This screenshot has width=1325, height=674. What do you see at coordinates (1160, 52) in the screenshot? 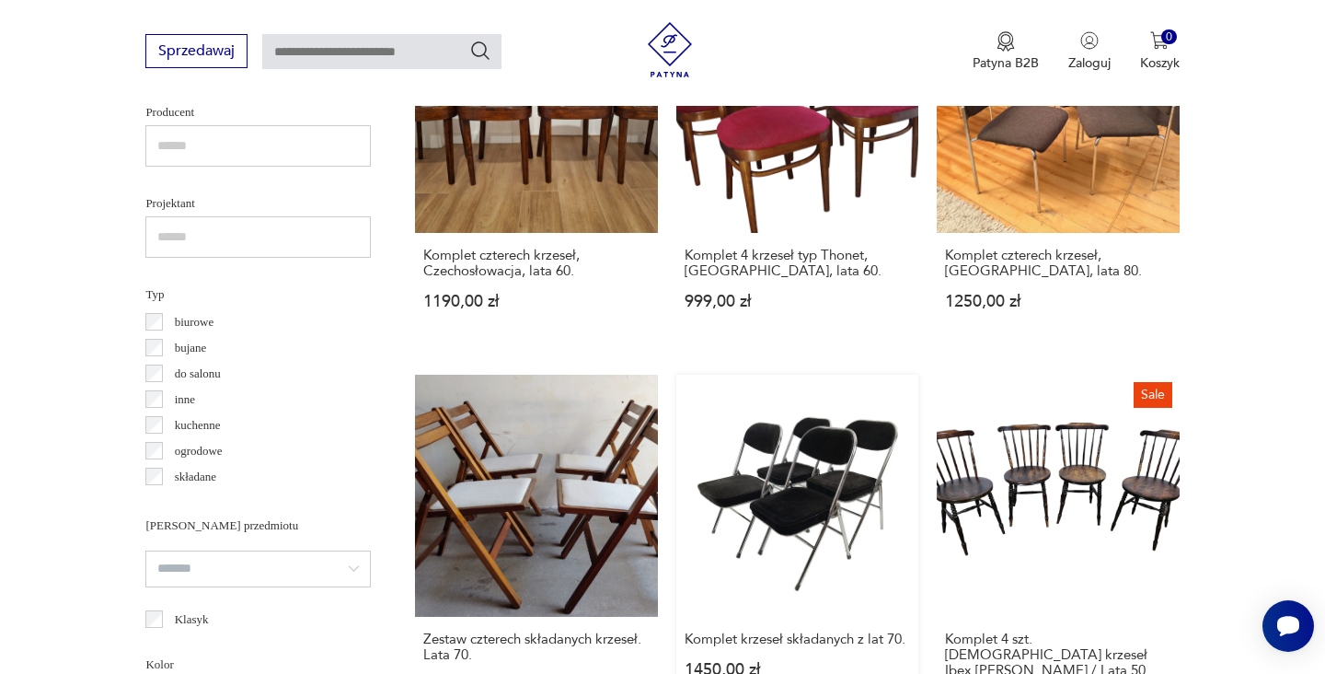
I see `button: 0Koszyk` at bounding box center [1160, 52].